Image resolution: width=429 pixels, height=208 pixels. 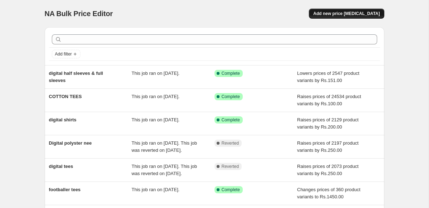 I want to click on span: Digital polyster nee, so click(x=70, y=143).